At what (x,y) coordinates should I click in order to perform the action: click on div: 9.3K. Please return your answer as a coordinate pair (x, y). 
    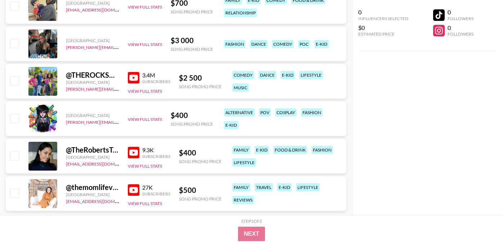
    Looking at the image, I should click on (156, 150).